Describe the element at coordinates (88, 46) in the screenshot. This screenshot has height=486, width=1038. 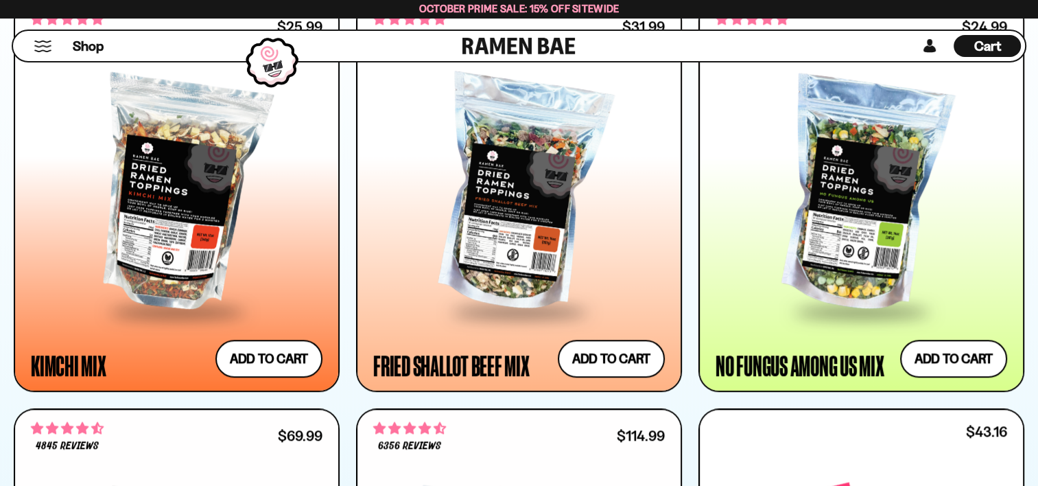
I see `span: Shop` at that location.